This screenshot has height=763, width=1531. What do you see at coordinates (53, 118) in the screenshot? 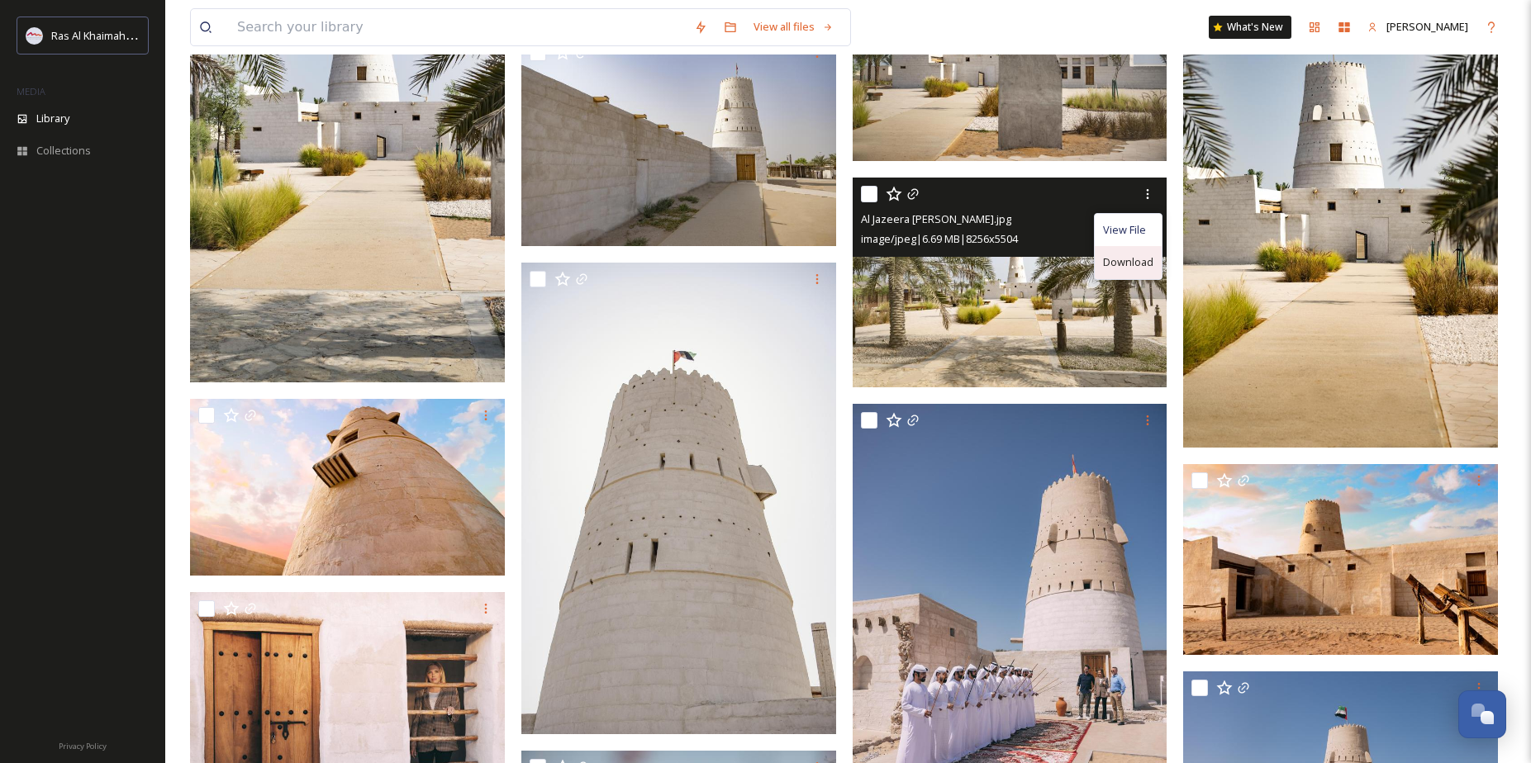
I see `span: Library` at bounding box center [53, 118].